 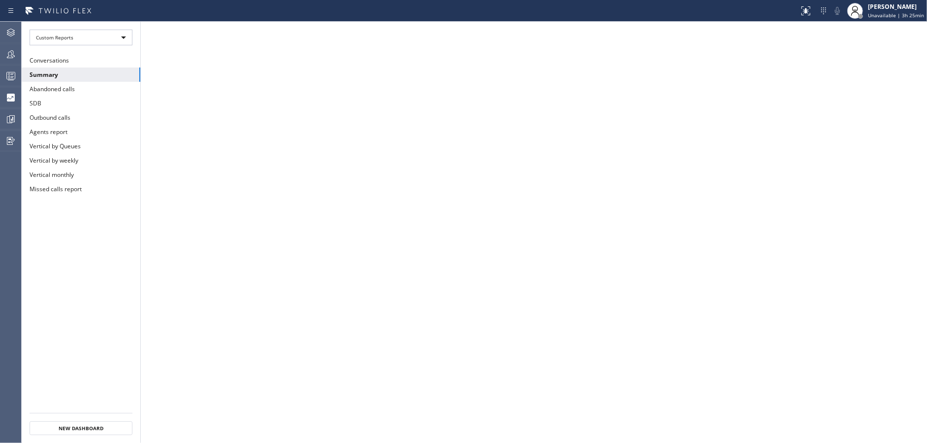 What do you see at coordinates (81, 189) in the screenshot?
I see `button: Missed calls report` at bounding box center [81, 189].